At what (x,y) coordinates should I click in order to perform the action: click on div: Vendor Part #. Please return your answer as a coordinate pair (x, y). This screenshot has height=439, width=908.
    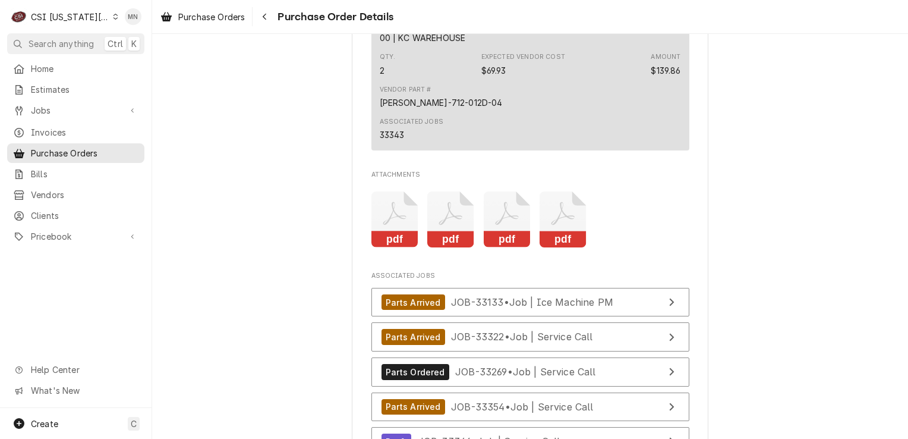
    Looking at the image, I should click on (405, 90).